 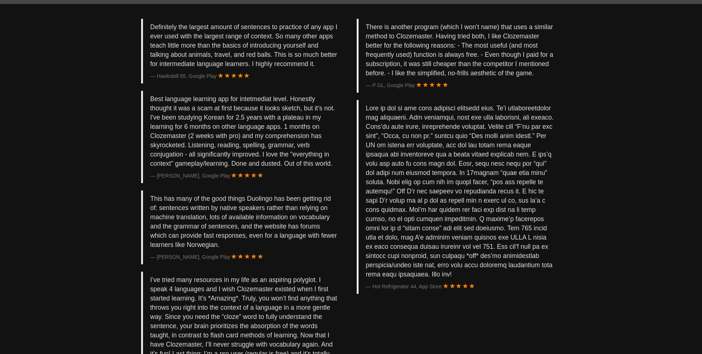 What do you see at coordinates (460, 191) in the screenshot?
I see `p: Lore ip dol si ame cons adipisci elitsedd eius. Te’i utlaboreetdolor mag aliquaeni. Adm veniamqui...` at bounding box center [460, 191].